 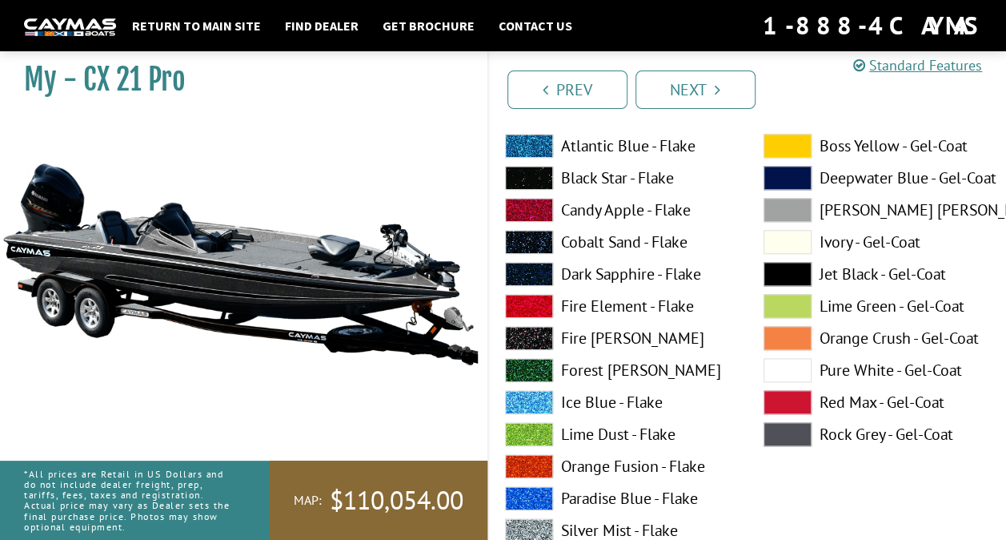 What do you see at coordinates (129, 500) in the screenshot?
I see `p: *All prices are Retail in US Dollars and do not include dealer freight, prep, tariffs, fees, taxe...` at bounding box center [129, 500].